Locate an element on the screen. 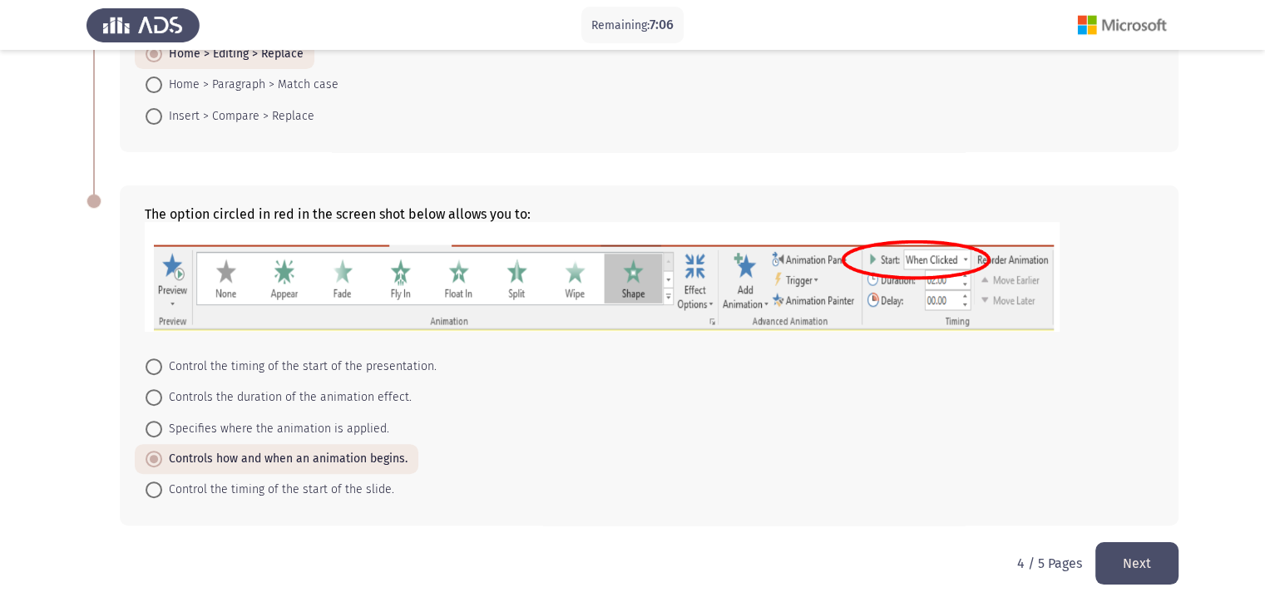 This screenshot has width=1265, height=607. img: Assessment logo of Microsoft (Word, Excel, PPT) is located at coordinates (1122, 25).